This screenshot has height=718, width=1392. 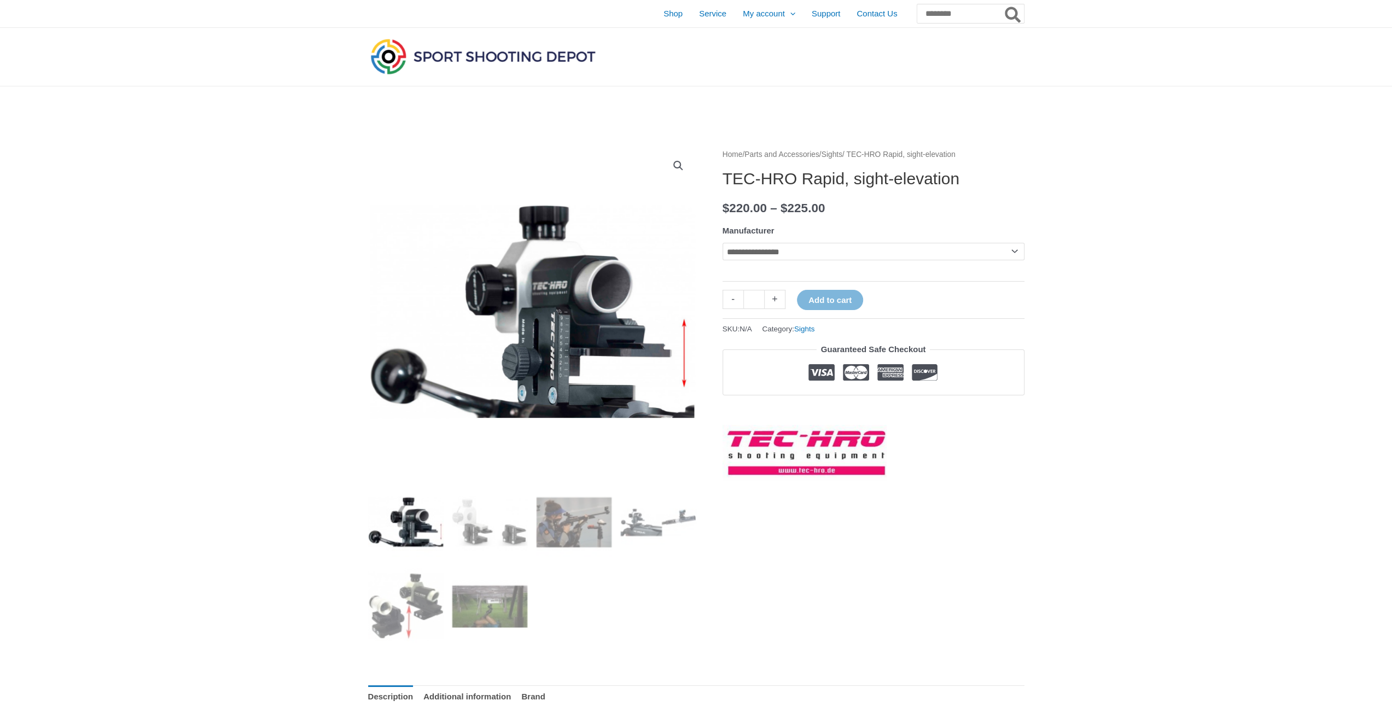 What do you see at coordinates (533, 697) in the screenshot?
I see `a: Brand` at bounding box center [533, 697].